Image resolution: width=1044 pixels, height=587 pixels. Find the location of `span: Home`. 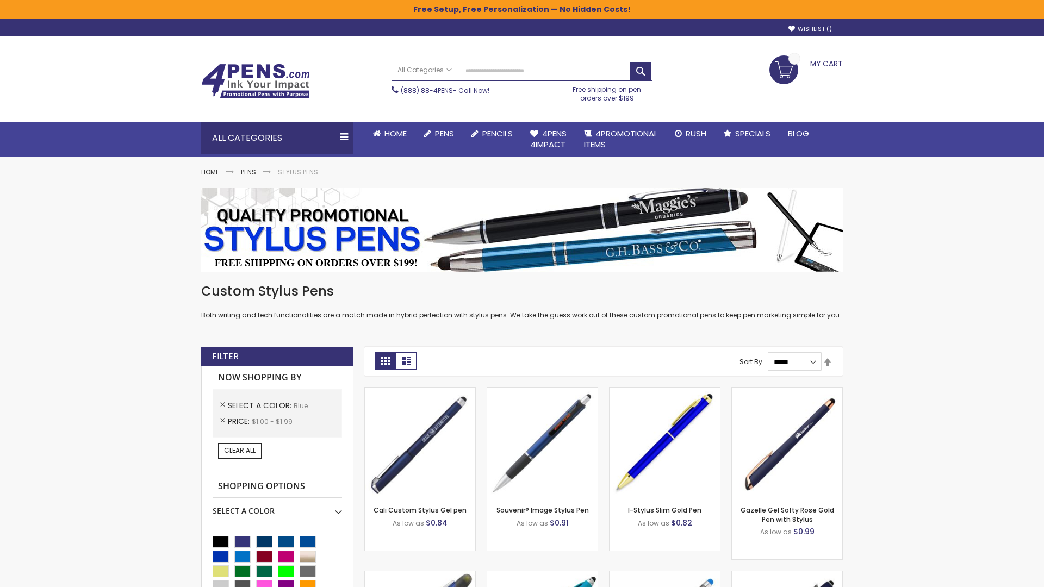

span: Home is located at coordinates (395, 133).